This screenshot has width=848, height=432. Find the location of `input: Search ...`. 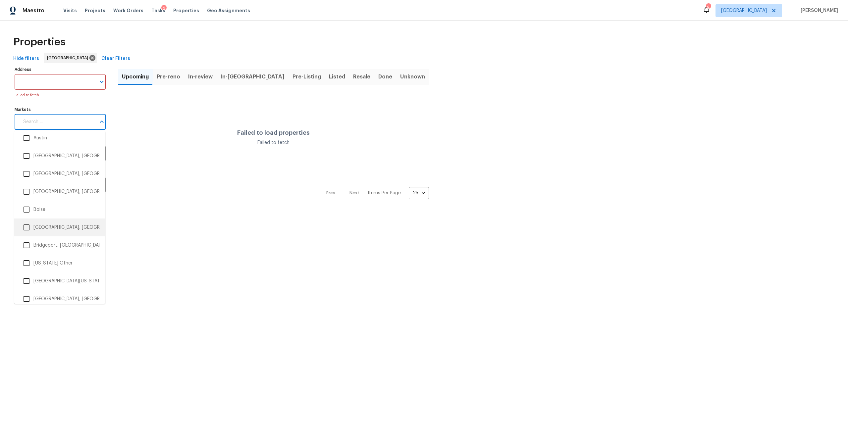

input: Search ... is located at coordinates (57, 122).